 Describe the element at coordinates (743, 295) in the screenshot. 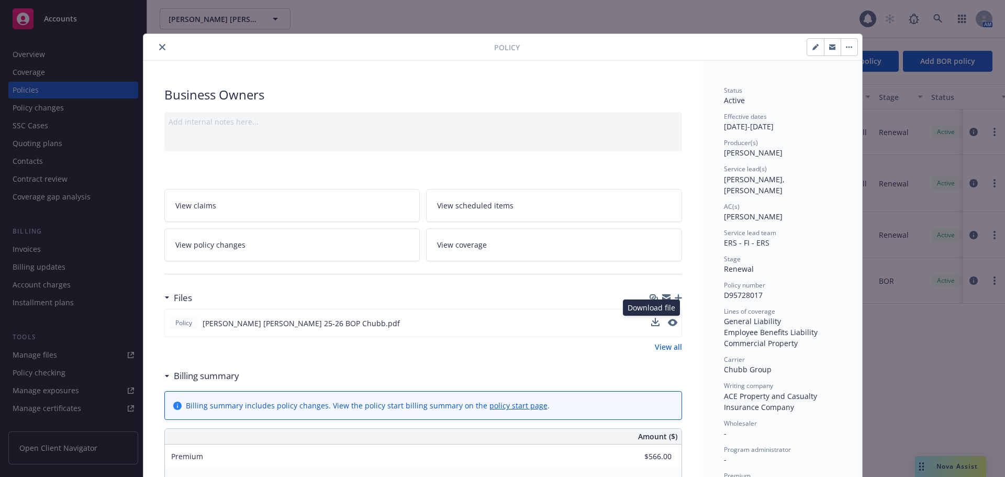

I see `span: D95728017` at that location.